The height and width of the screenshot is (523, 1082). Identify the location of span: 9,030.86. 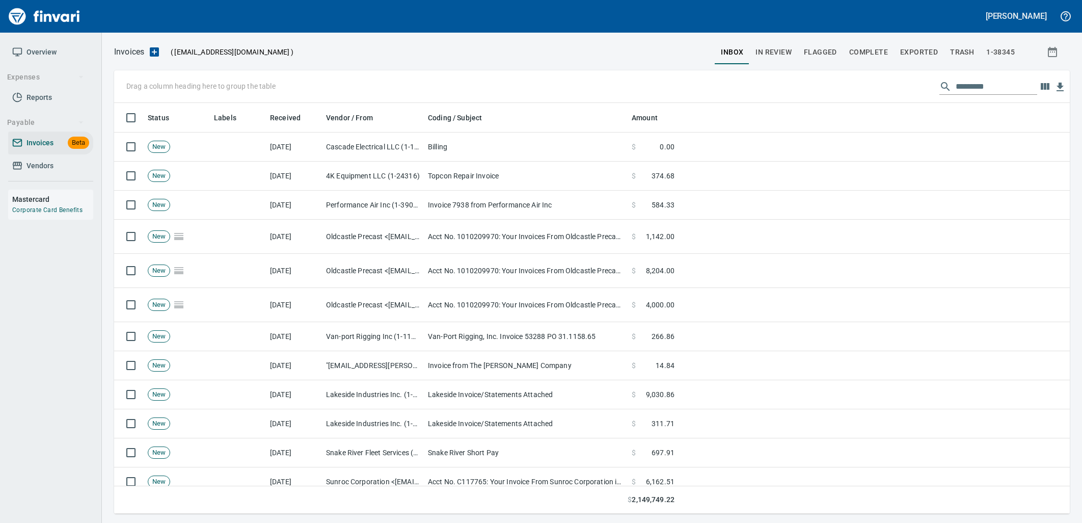
(660, 394).